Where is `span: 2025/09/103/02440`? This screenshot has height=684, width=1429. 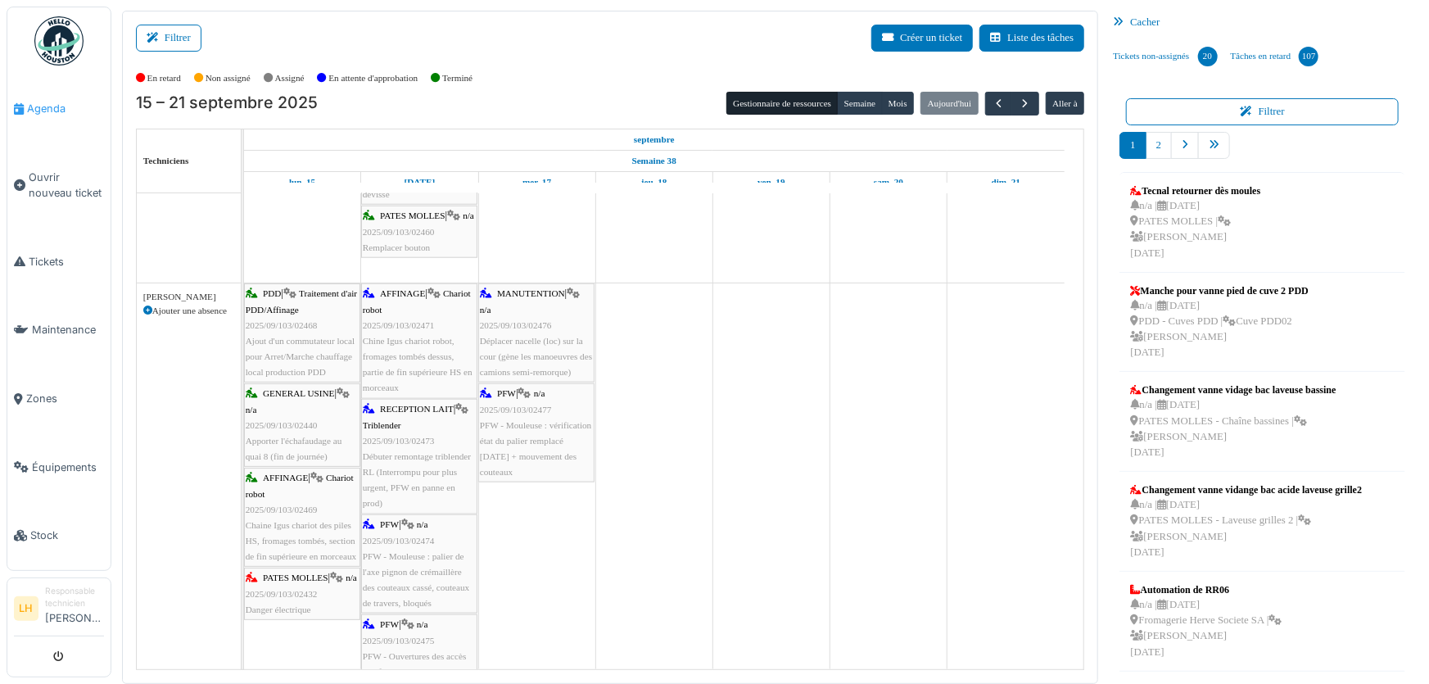
span: 2025/09/103/02440 is located at coordinates (282, 425).